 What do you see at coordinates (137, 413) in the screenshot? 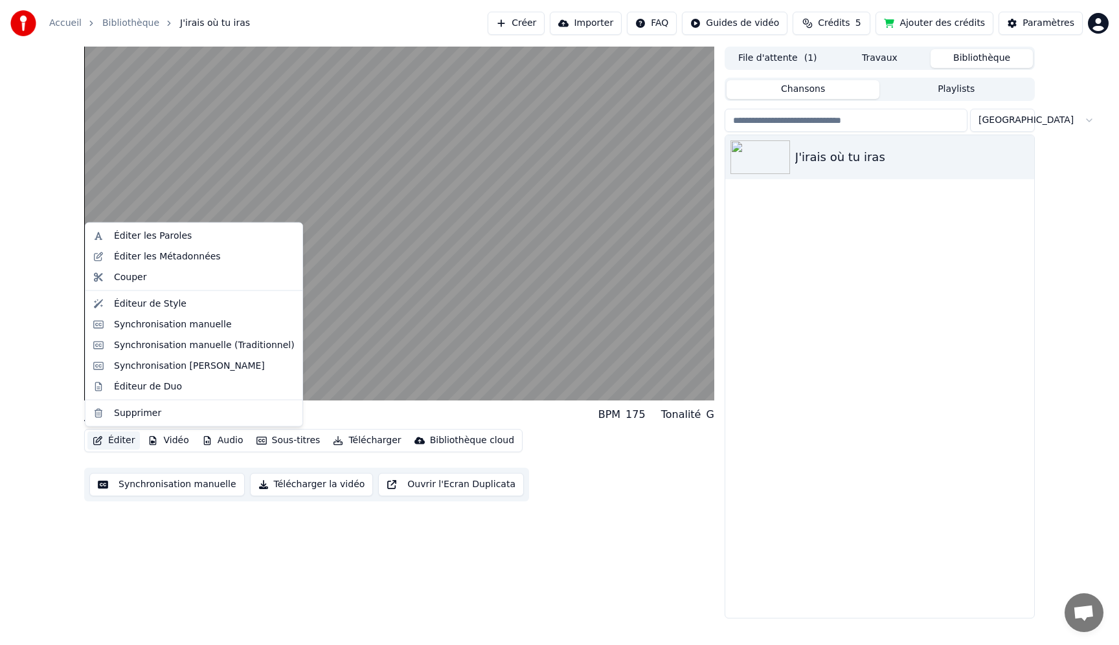
I see `div: Supprimer` at bounding box center [137, 413].